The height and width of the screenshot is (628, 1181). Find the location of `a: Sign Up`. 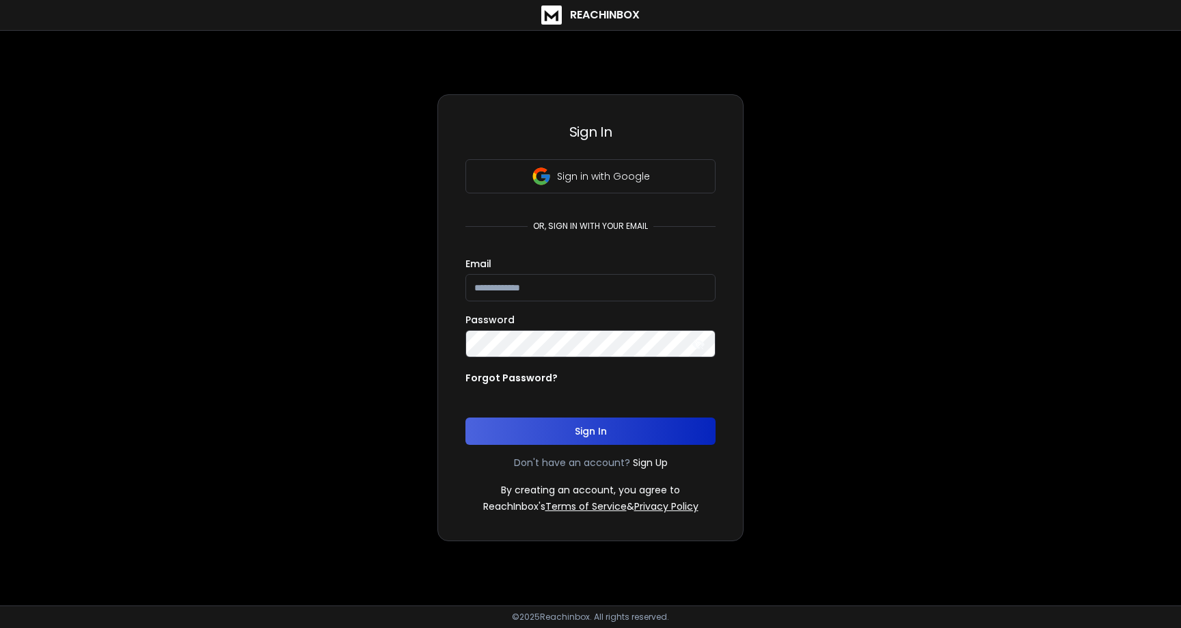

a: Sign Up is located at coordinates (650, 463).